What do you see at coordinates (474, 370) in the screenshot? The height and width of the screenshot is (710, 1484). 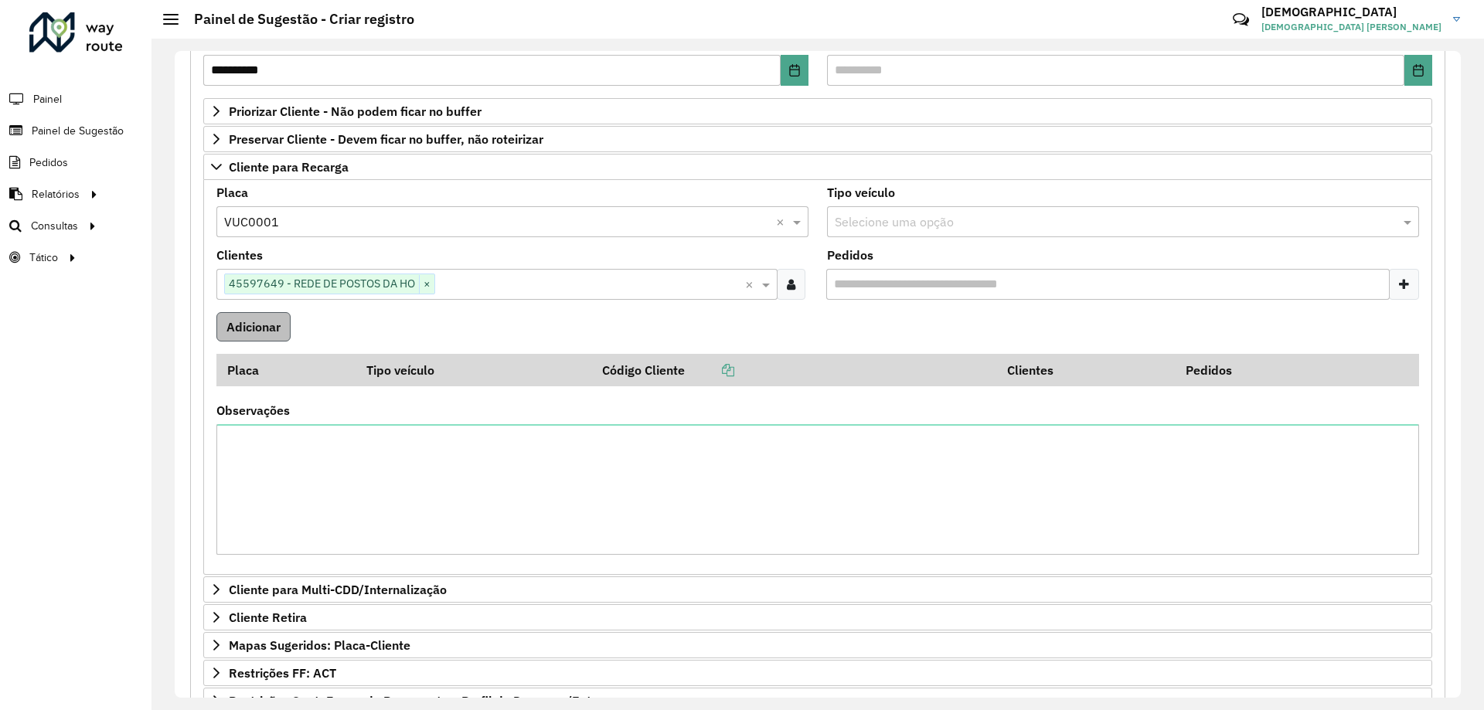 I see `th: Tipo veículo` at bounding box center [474, 370].